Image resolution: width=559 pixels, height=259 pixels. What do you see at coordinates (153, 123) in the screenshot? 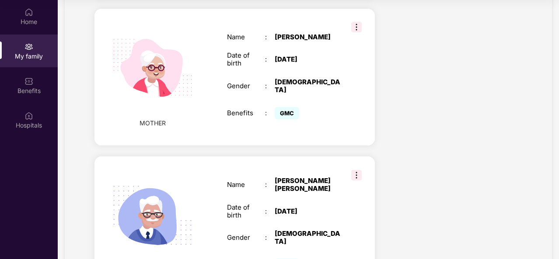
I see `span: MOTHER` at bounding box center [153, 123].